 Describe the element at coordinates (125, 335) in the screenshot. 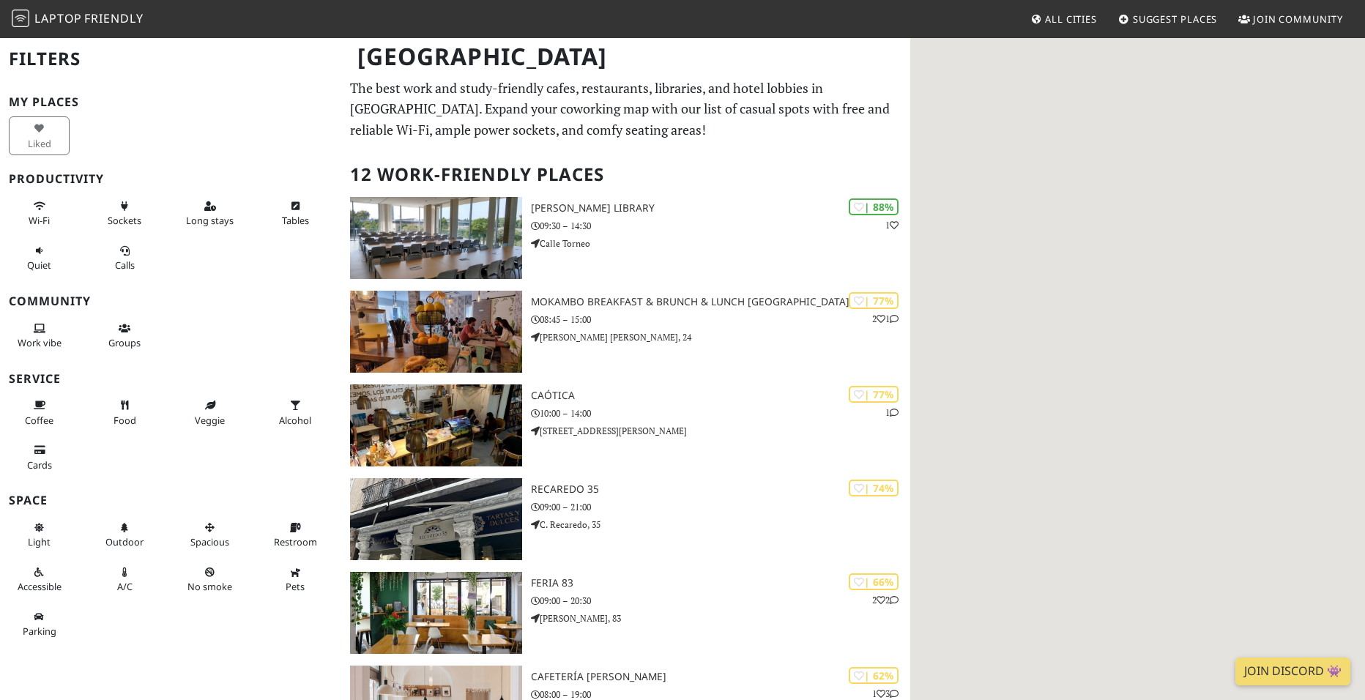

I see `button: Groups` at that location.